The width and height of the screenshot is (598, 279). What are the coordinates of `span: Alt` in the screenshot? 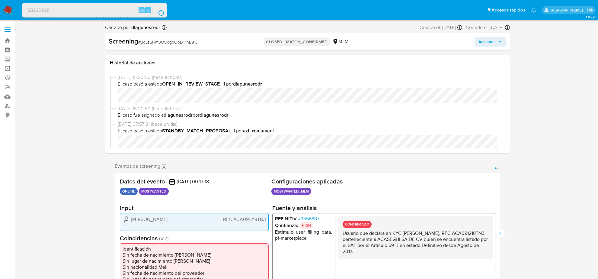 It's located at (142, 10).